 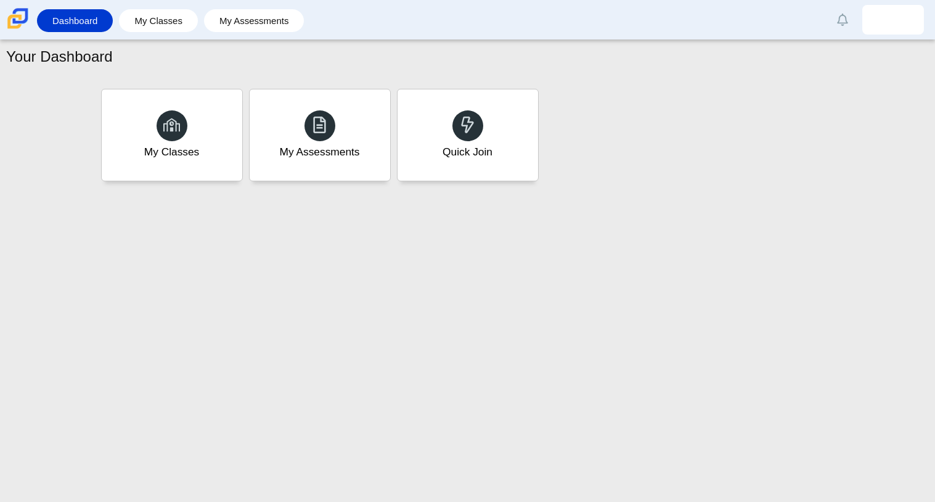 What do you see at coordinates (18, 18) in the screenshot?
I see `img: Carmen School of Science & Technology` at bounding box center [18, 18].